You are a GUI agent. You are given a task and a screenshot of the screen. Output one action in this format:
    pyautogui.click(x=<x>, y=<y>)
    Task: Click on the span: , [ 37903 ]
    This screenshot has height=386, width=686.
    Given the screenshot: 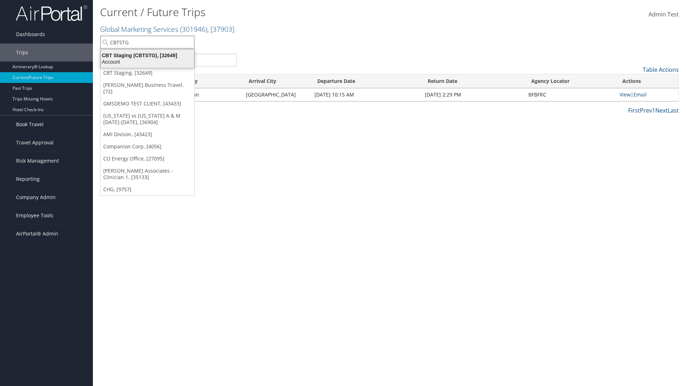 What is the action you would take?
    pyautogui.click(x=221, y=29)
    